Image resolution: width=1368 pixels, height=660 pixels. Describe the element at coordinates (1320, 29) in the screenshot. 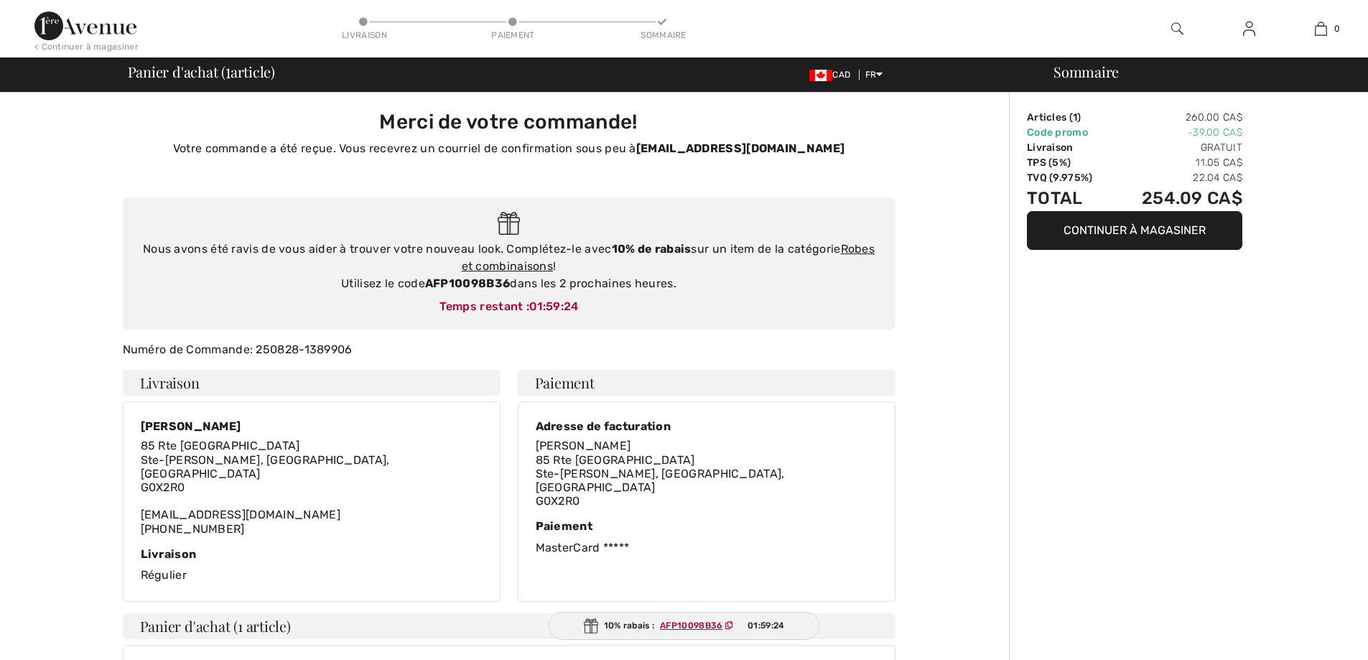

I see `a: 0` at that location.